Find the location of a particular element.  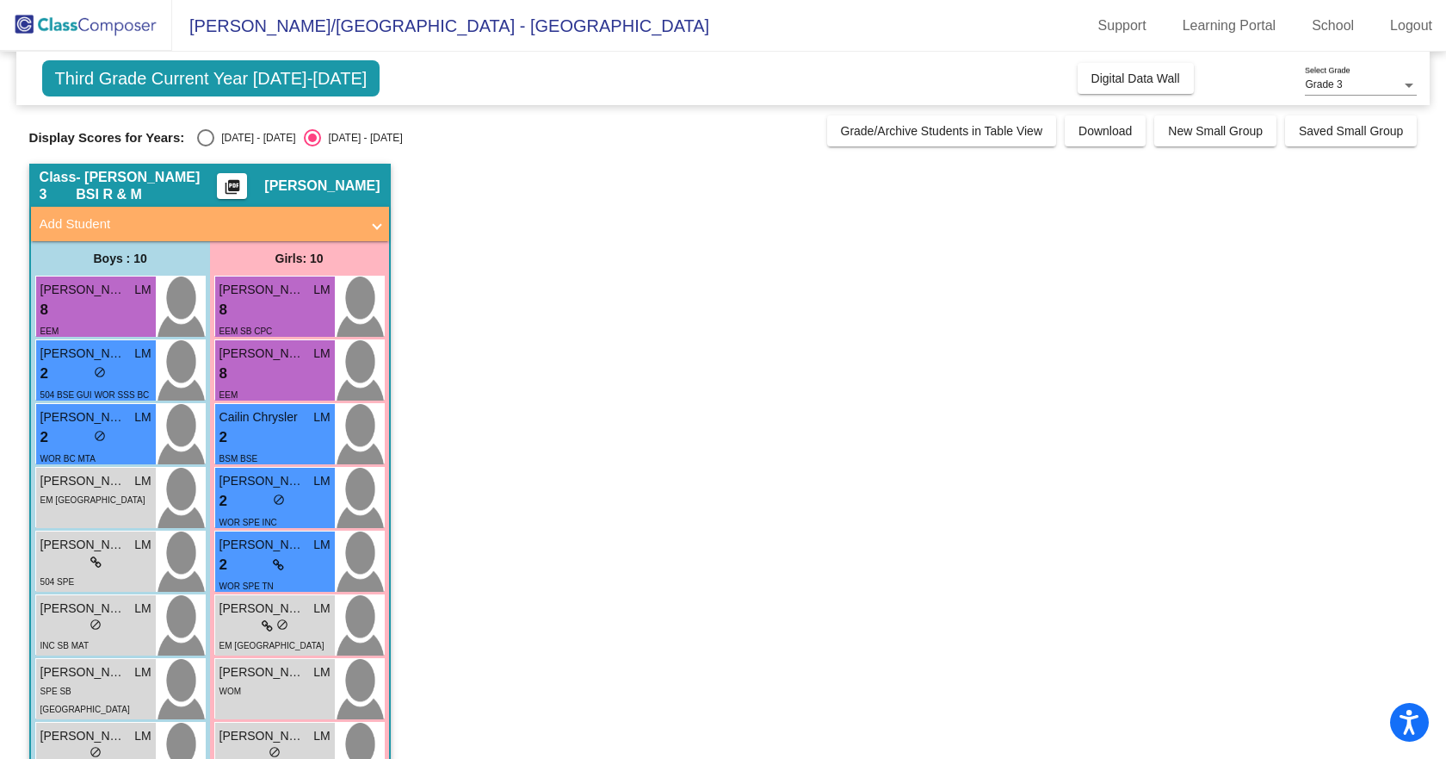

div: Girls: 10 is located at coordinates (300, 258).